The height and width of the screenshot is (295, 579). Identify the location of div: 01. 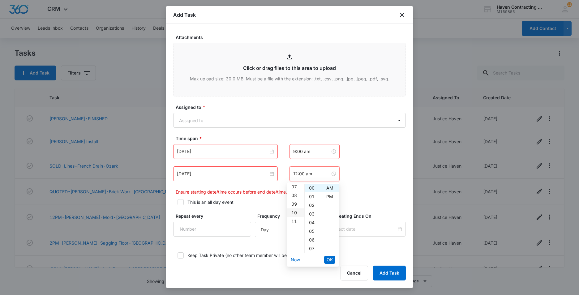
(313, 197).